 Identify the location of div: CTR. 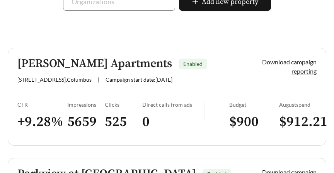
(42, 105).